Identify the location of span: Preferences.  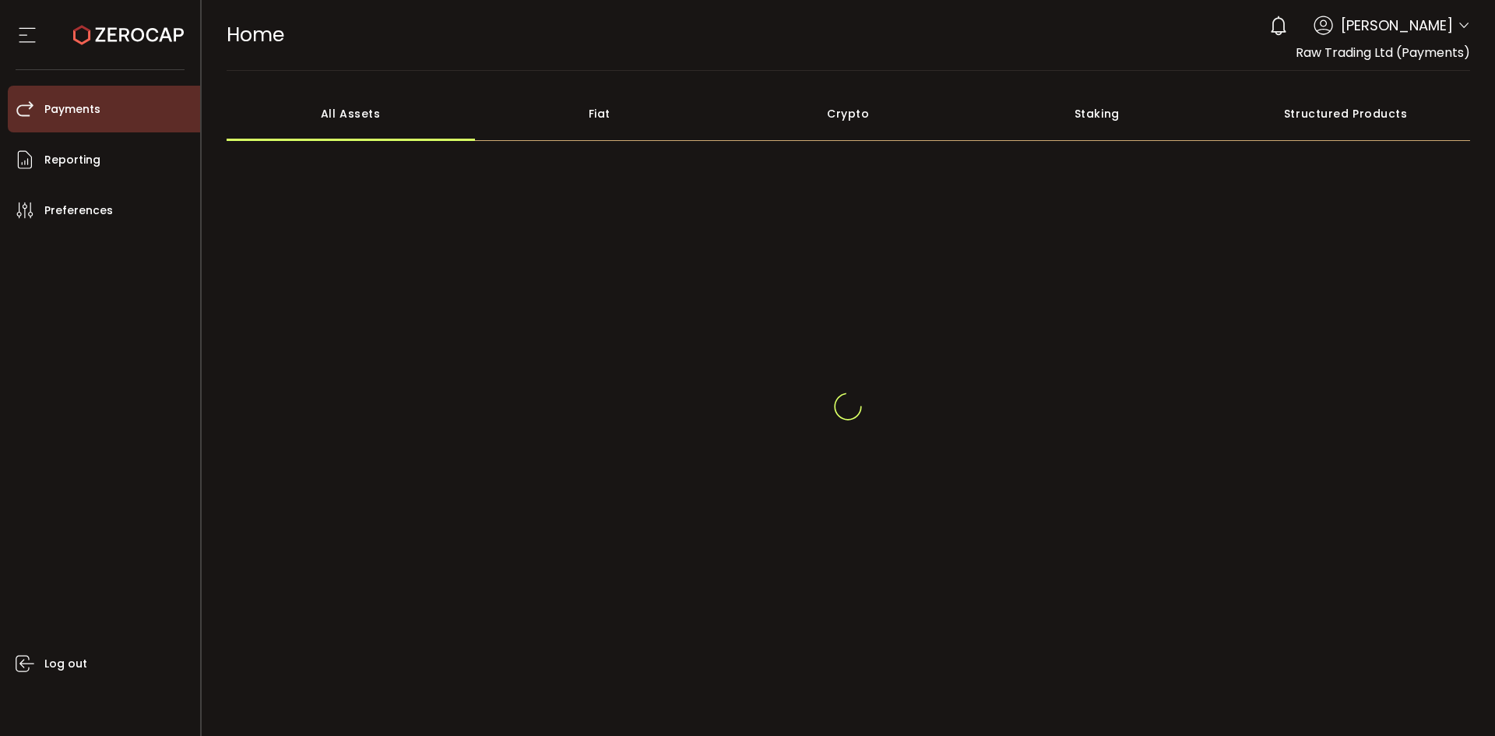
(79, 210).